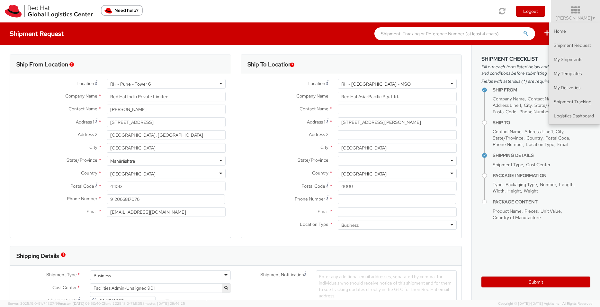 The width and height of the screenshot is (600, 307). Describe the element at coordinates (63, 301) in the screenshot. I see `span: Shipment Date` at that location.